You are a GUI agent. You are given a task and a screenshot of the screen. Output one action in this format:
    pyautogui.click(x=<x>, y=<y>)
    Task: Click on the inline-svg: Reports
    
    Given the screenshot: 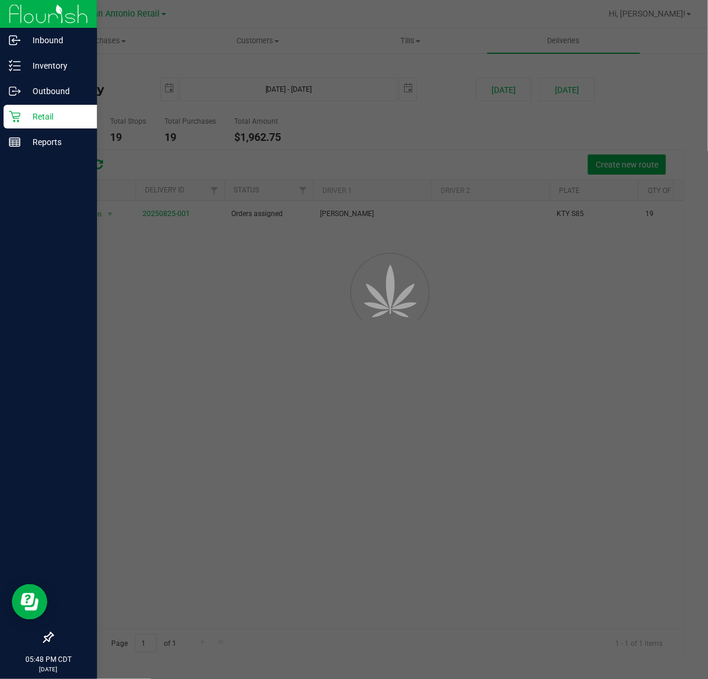 What is the action you would take?
    pyautogui.click(x=15, y=142)
    